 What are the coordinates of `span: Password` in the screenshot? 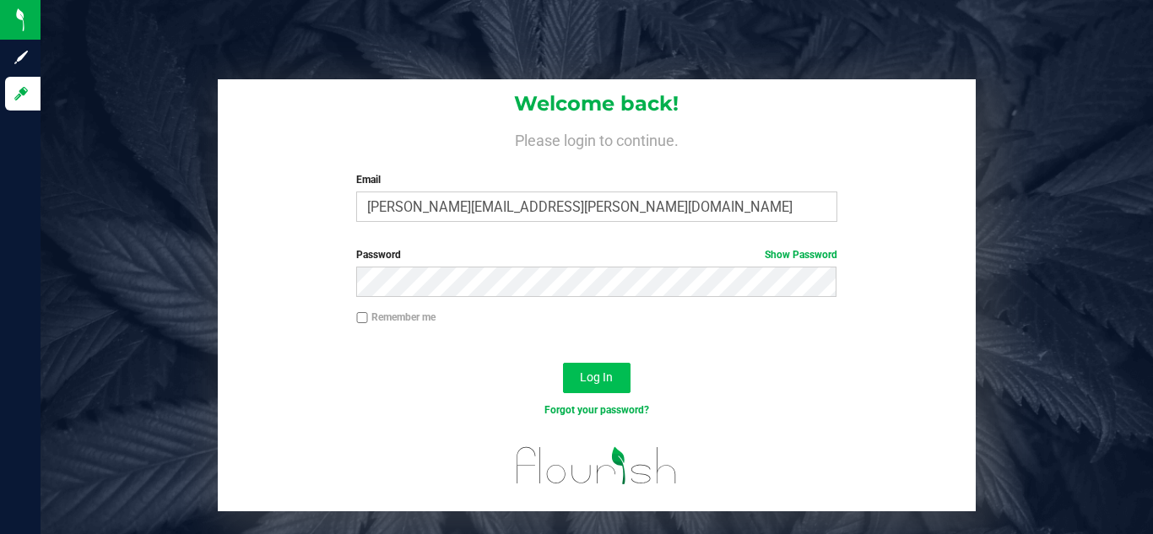 It's located at (378, 255).